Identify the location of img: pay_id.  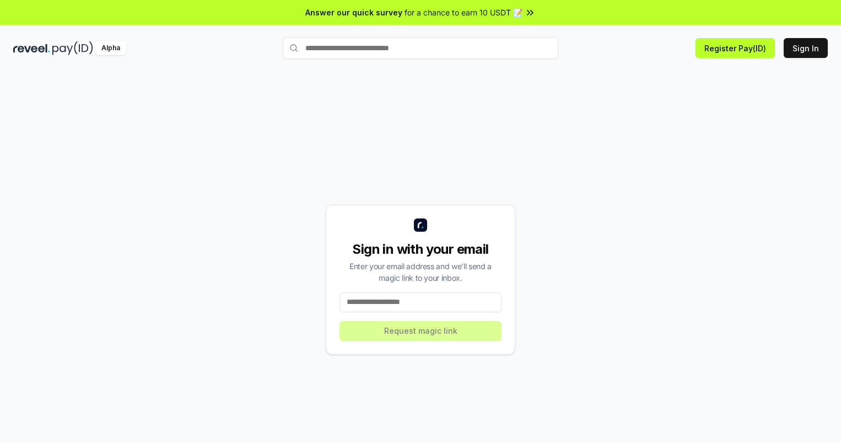
(73, 48).